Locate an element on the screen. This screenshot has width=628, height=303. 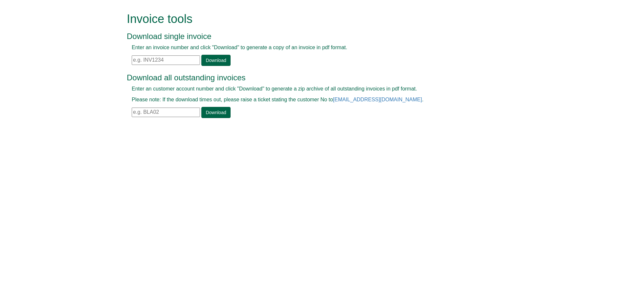
h3: Download single invoice is located at coordinates (306, 36).